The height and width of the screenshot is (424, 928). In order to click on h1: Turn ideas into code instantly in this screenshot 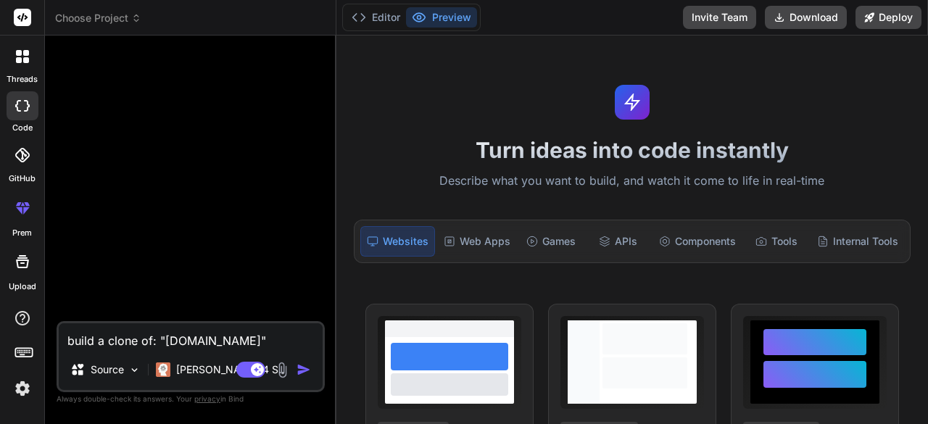, I will do `click(632, 150)`.